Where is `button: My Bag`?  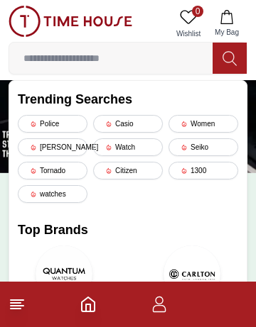
button: My Bag is located at coordinates (227, 23).